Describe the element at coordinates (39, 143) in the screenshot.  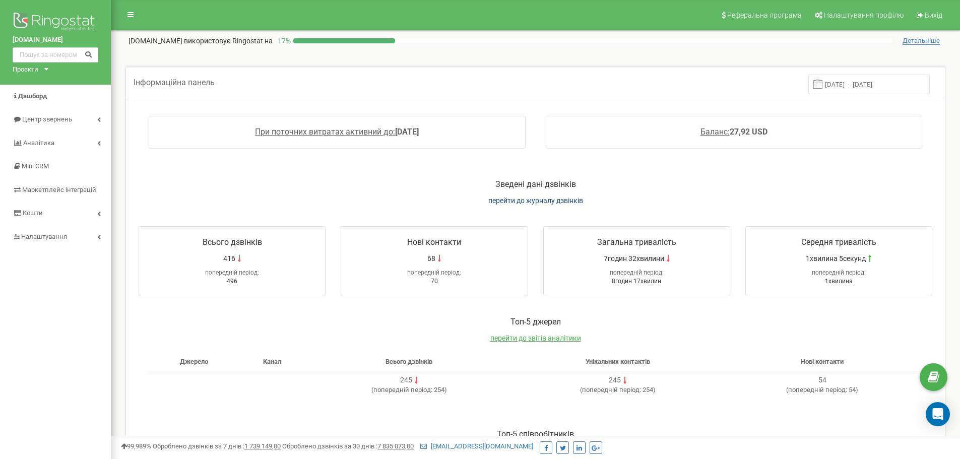
I see `span: Аналiтика` at that location.